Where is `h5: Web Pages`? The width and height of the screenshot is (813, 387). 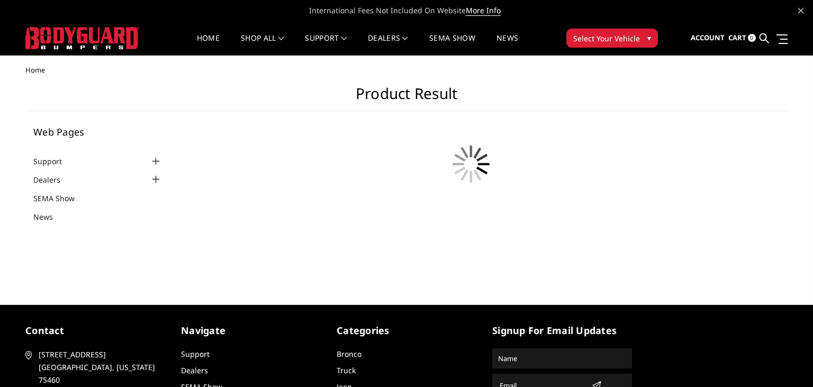
h5: Web Pages is located at coordinates (98, 132).